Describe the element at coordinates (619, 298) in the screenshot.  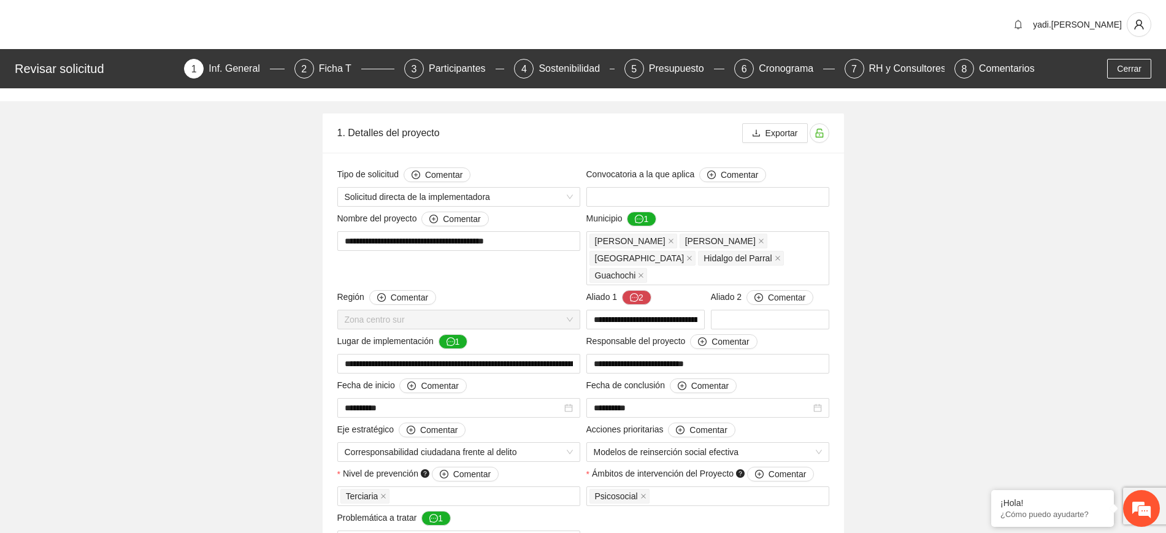
I see `span: Aliado 1` at that location.